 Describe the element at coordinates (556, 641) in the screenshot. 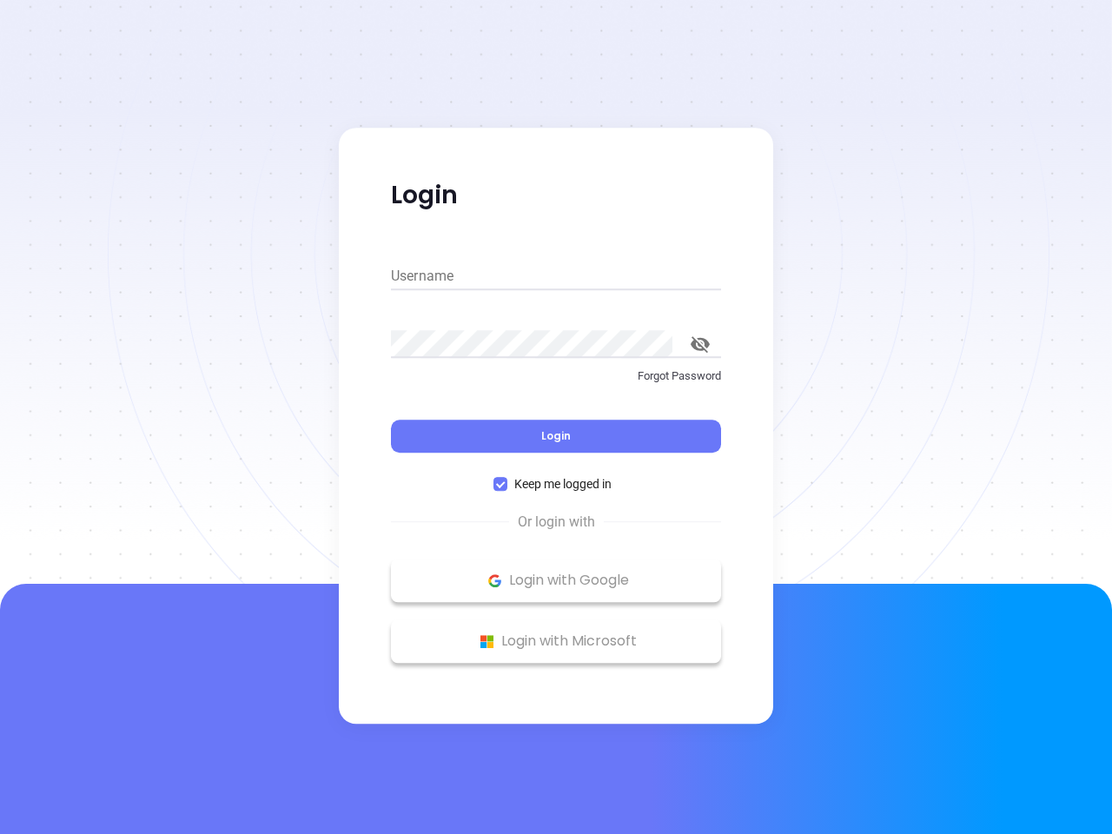

I see `button: Microsoft Logo Login with Microsoft` at that location.